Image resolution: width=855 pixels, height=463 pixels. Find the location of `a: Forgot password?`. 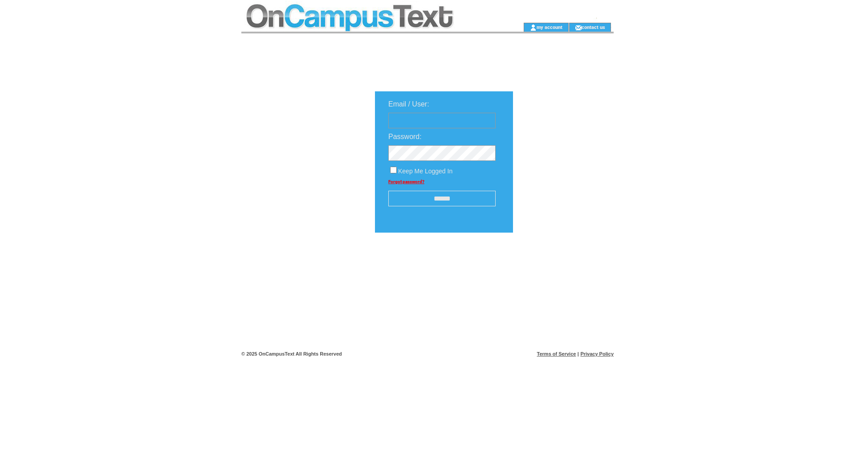

a: Forgot password? is located at coordinates (406, 181).